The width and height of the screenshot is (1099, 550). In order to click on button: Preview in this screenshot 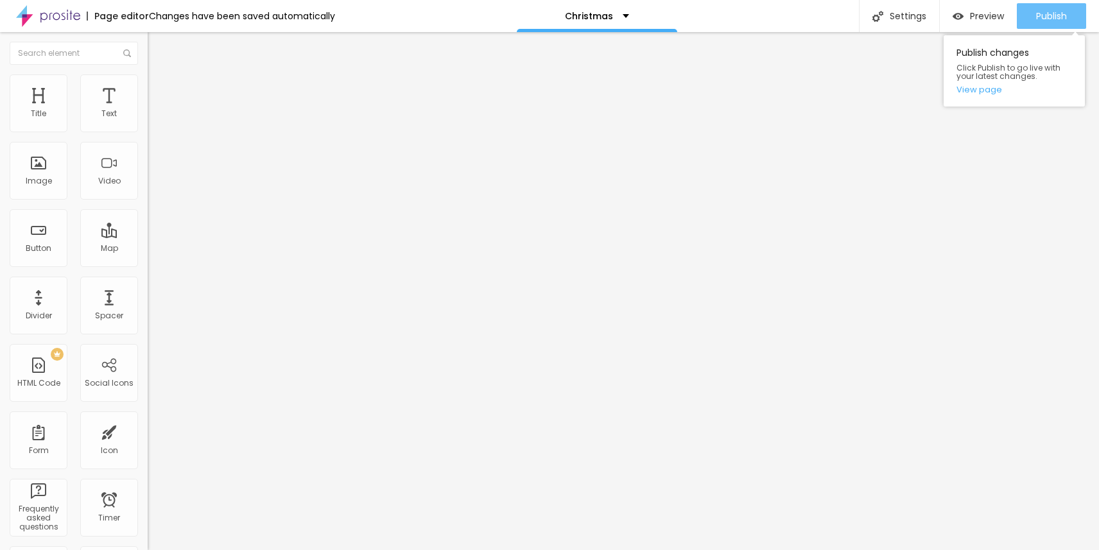, I will do `click(978, 16)`.